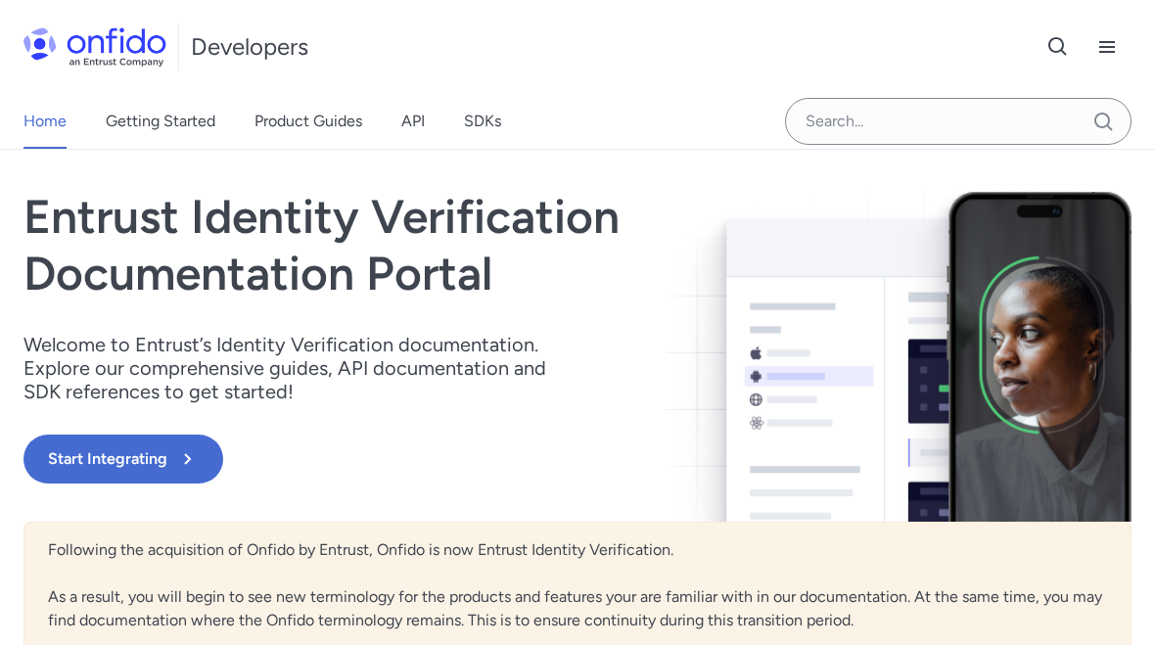 This screenshot has height=645, width=1155. Describe the element at coordinates (250, 47) in the screenshot. I see `h1: Developers` at that location.